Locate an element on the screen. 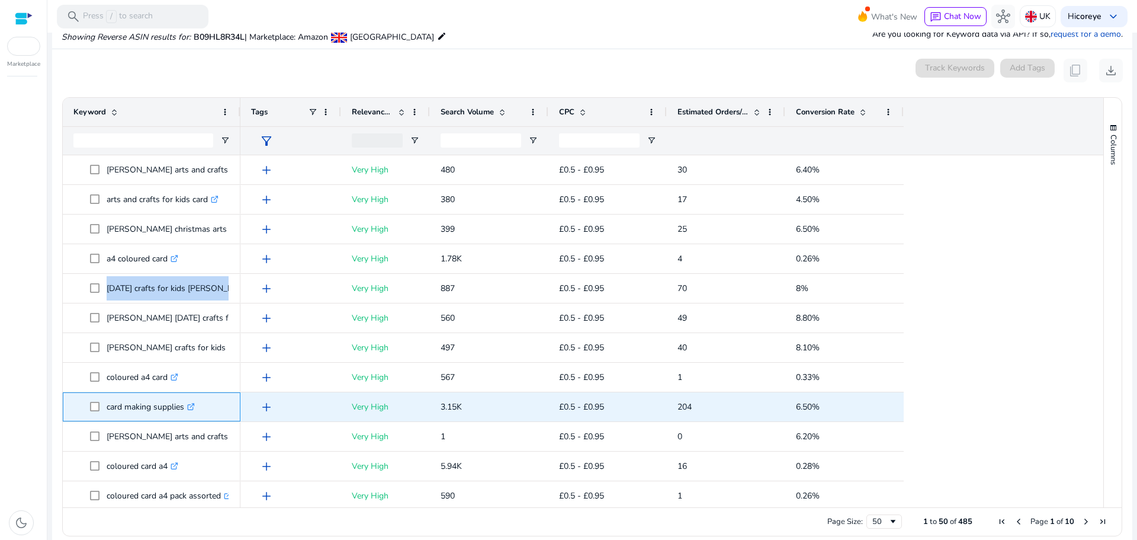 The width and height of the screenshot is (1137, 540). div: Previous Page is located at coordinates (1019, 521).